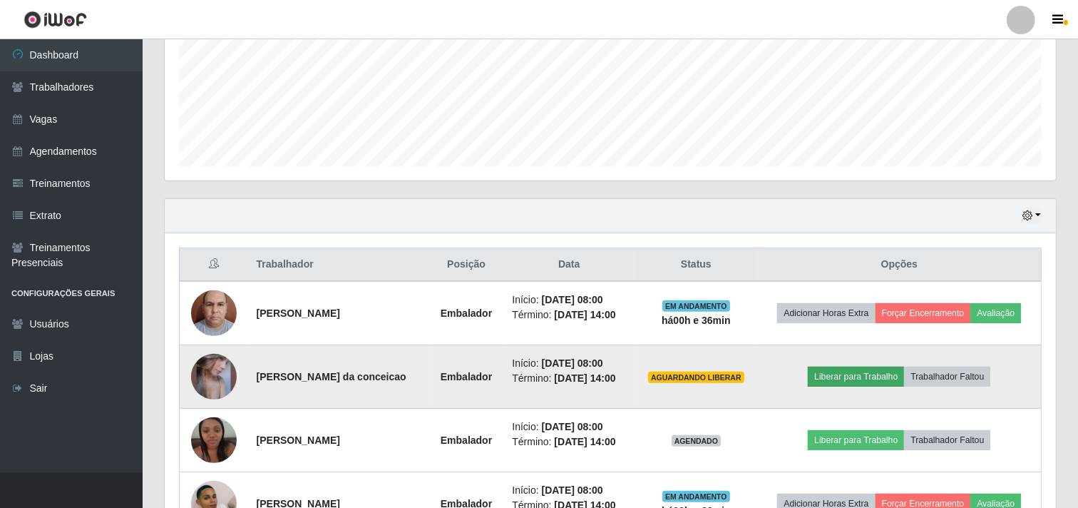 This screenshot has height=508, width=1078. Describe the element at coordinates (900, 265) in the screenshot. I see `th: Opções` at that location.